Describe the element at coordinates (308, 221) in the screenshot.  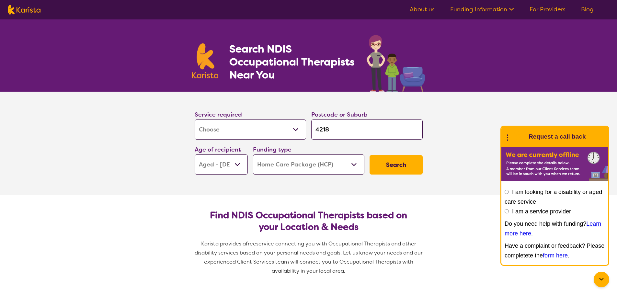
I see `h2: Find NDIS Occupational Therapists based on your Location & Needs` at that location.